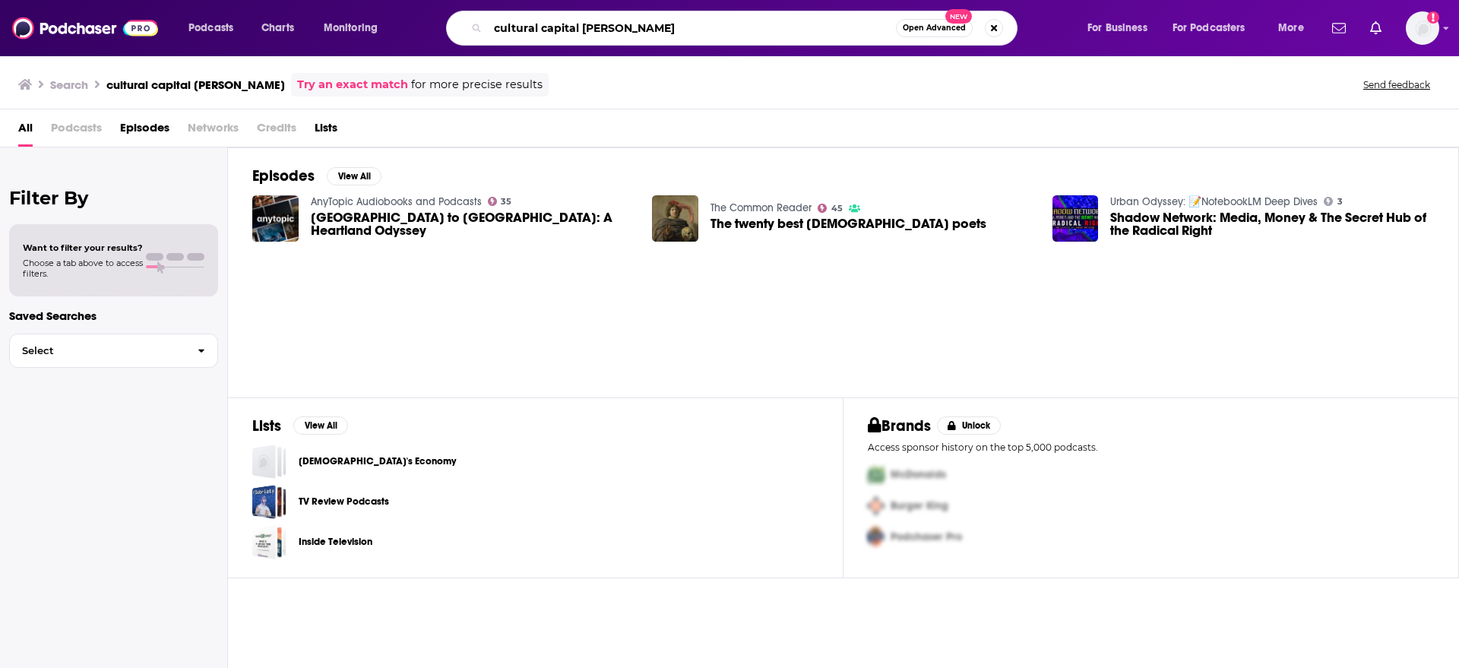 The image size is (1459, 668). What do you see at coordinates (300, 426) in the screenshot?
I see `a: ListsView All` at bounding box center [300, 426].